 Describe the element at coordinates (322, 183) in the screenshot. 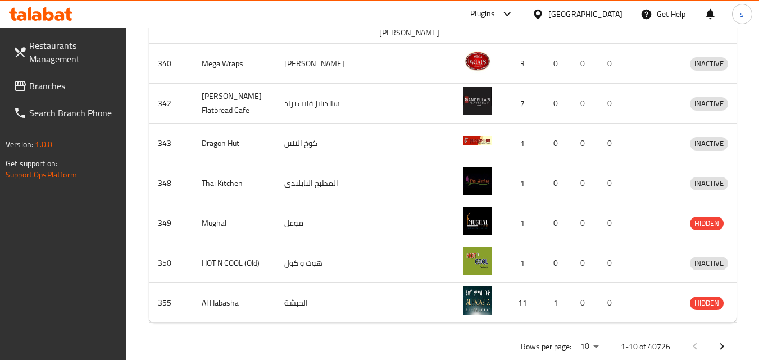

I see `td: المطبخ التايلندى` at that location.